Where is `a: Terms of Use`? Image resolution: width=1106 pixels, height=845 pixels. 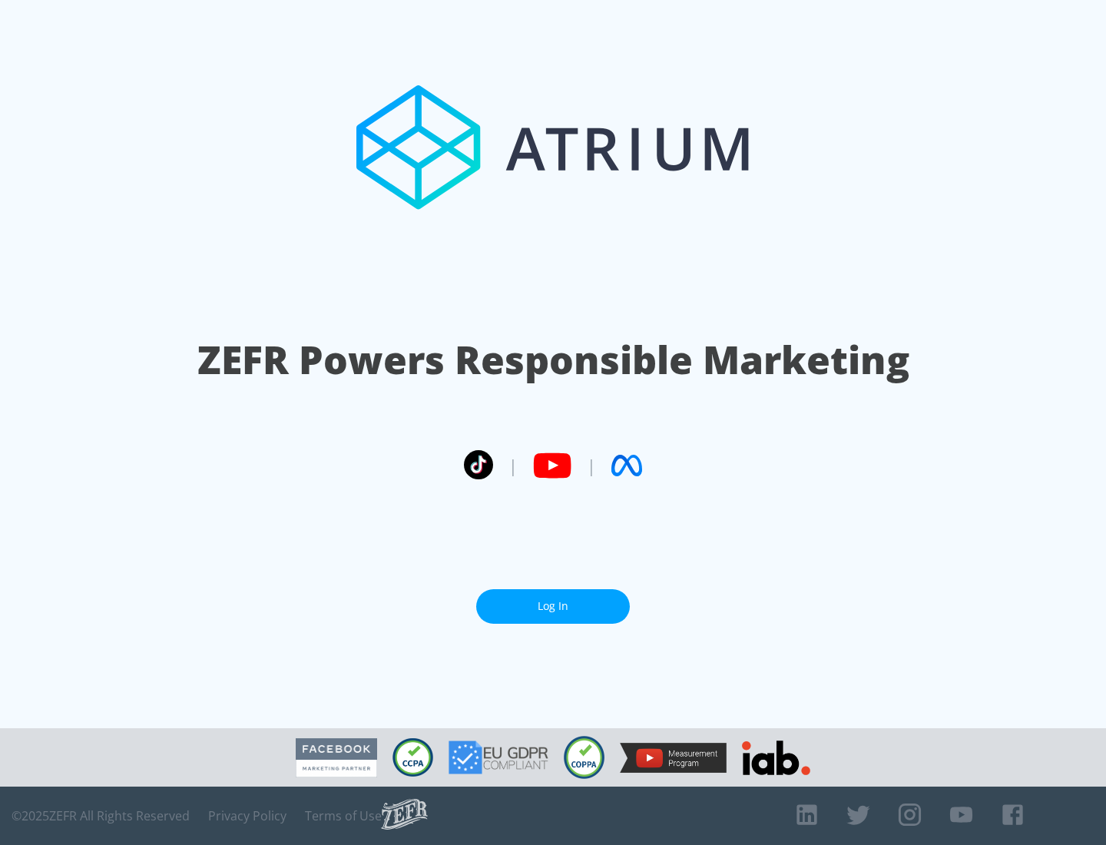
a: Terms of Use is located at coordinates (343, 816).